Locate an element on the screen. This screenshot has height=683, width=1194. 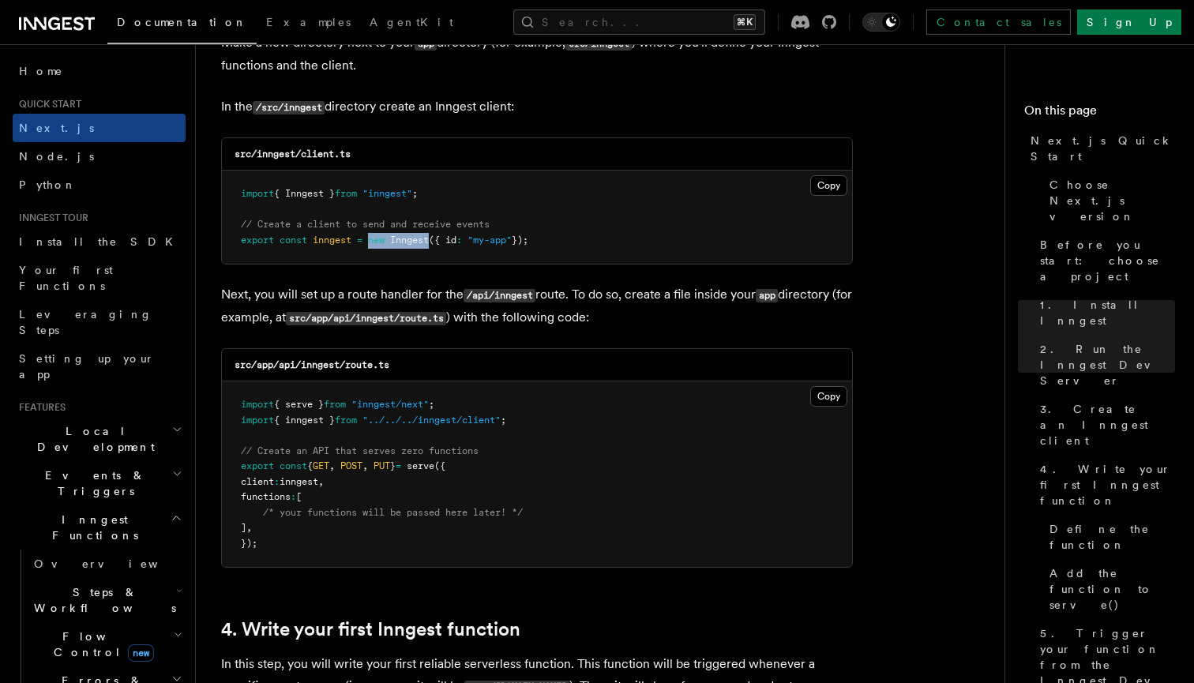
span: Examples is located at coordinates (308, 22).